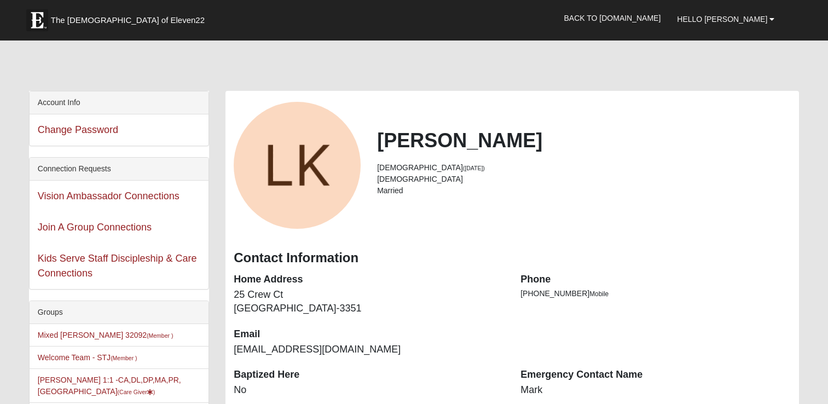 The image size is (828, 404). What do you see at coordinates (369, 375) in the screenshot?
I see `dt: Baptized Here` at bounding box center [369, 375].